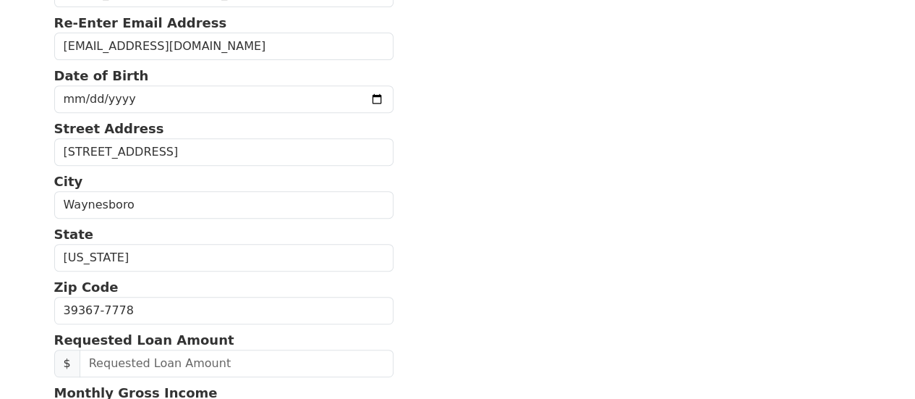 This screenshot has width=915, height=399. I want to click on strong: Date of Birth, so click(101, 75).